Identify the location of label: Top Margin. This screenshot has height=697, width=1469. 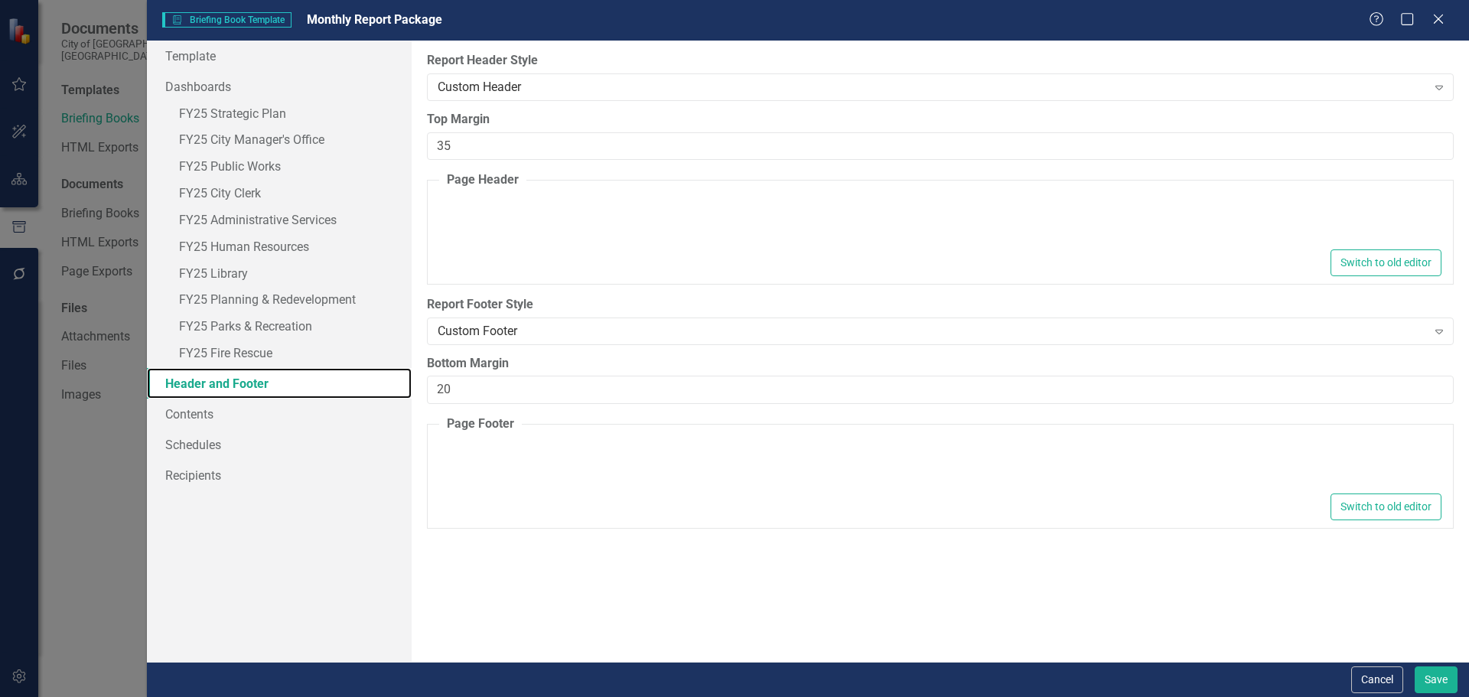
(940, 119).